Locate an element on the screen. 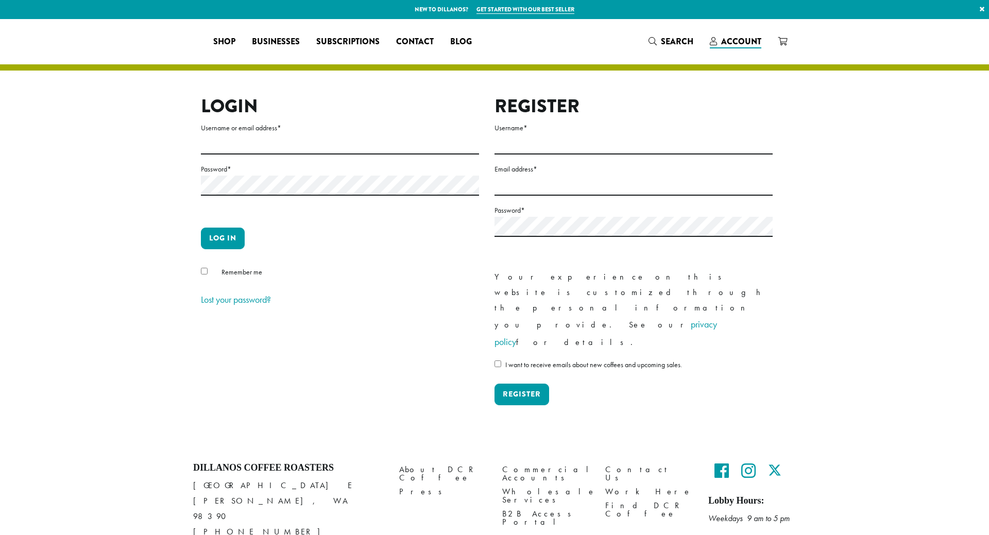  a: Contact Us is located at coordinates (649, 474).